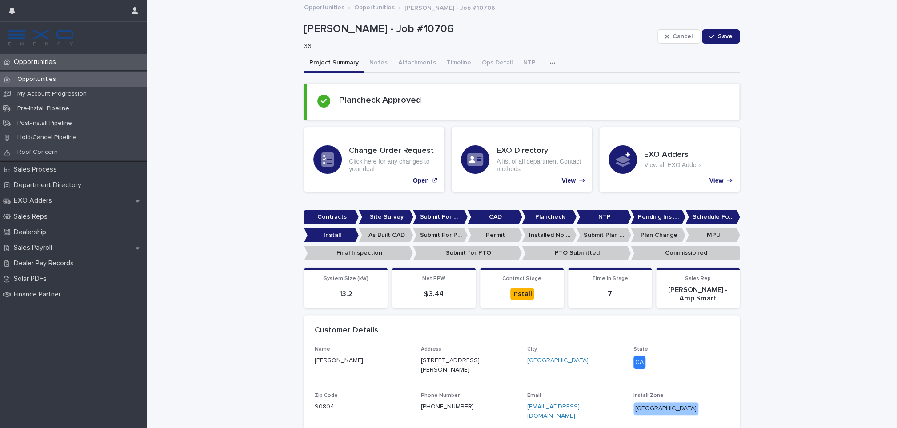 The width and height of the screenshot is (897, 428). What do you see at coordinates (576, 253) in the screenshot?
I see `p: PTO Submitted` at bounding box center [576, 253].